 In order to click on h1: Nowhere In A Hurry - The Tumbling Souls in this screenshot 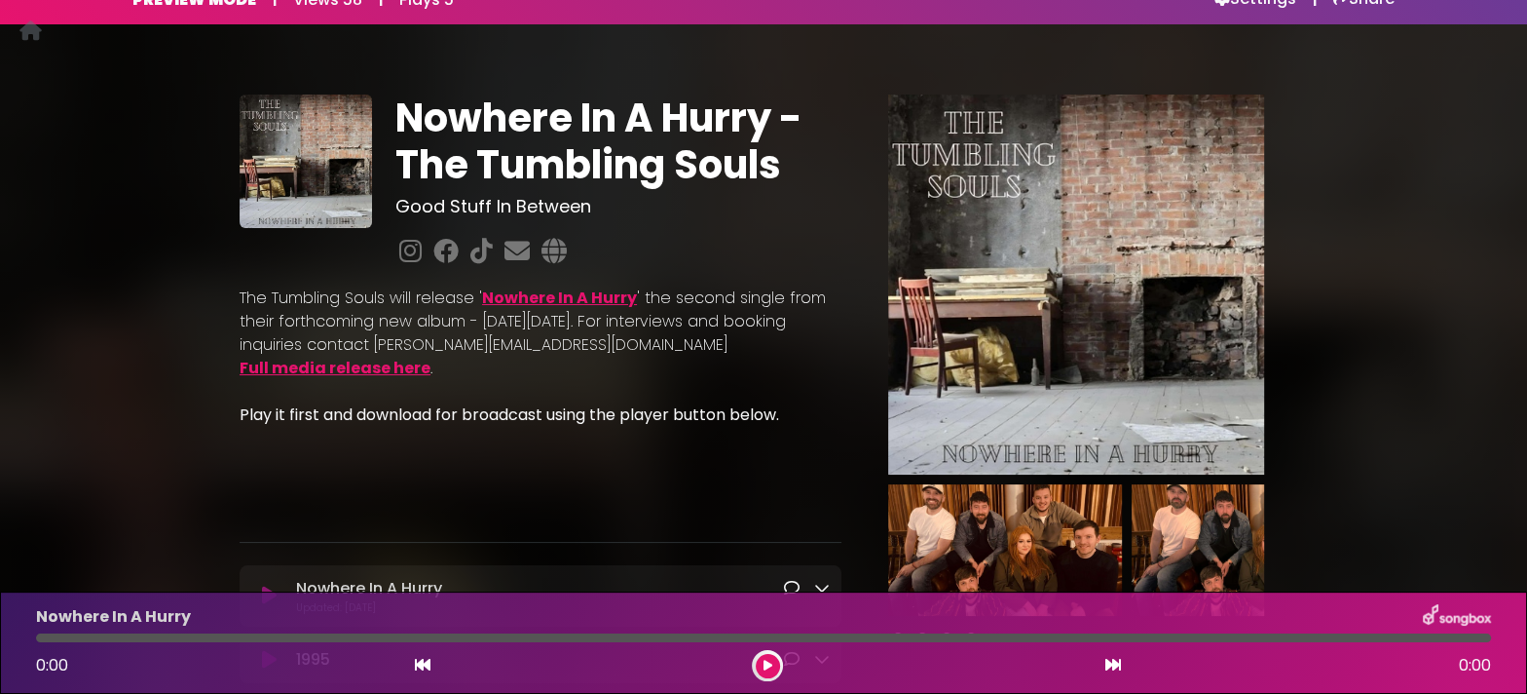, I will do `click(618, 141)`.